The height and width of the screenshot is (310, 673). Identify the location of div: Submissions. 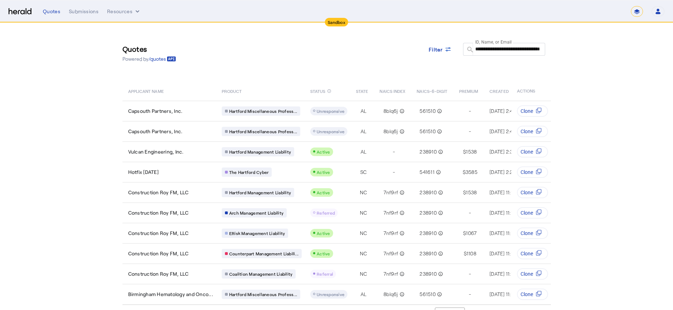
(84, 11).